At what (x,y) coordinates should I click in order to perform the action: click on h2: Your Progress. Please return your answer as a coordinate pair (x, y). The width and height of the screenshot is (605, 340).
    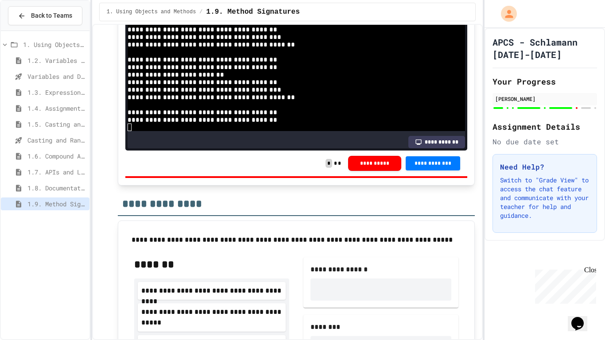
    Looking at the image, I should click on (544, 81).